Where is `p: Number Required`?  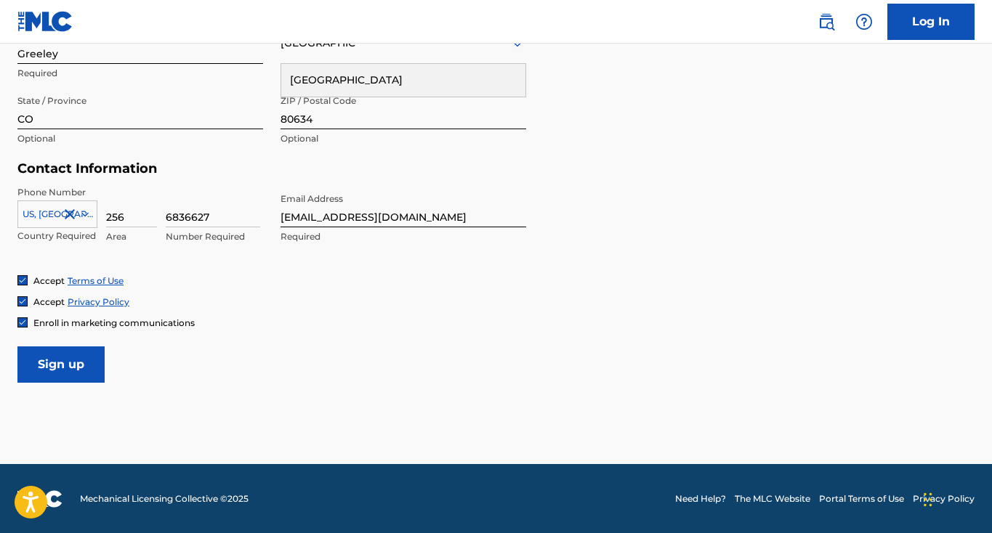 p: Number Required is located at coordinates (213, 237).